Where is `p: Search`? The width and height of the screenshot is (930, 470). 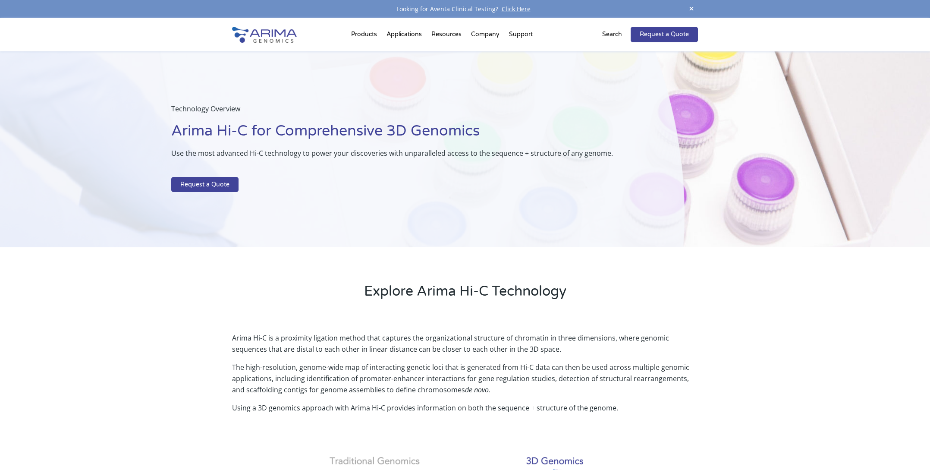 p: Search is located at coordinates (612, 35).